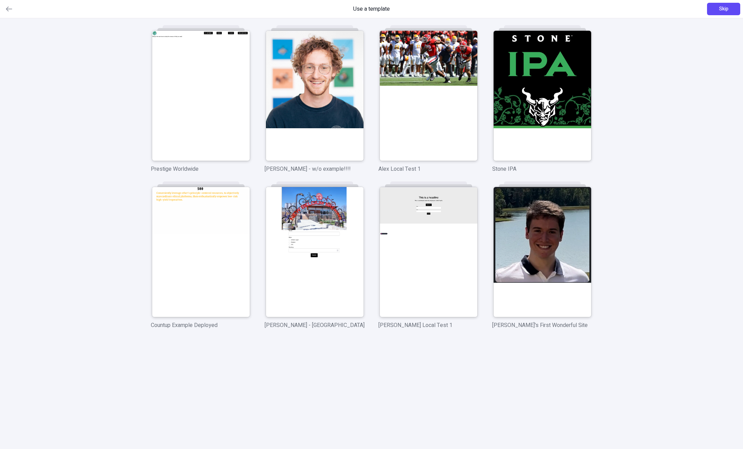 The image size is (743, 449). Describe the element at coordinates (201, 325) in the screenshot. I see `p: Countup Example Deployed` at that location.